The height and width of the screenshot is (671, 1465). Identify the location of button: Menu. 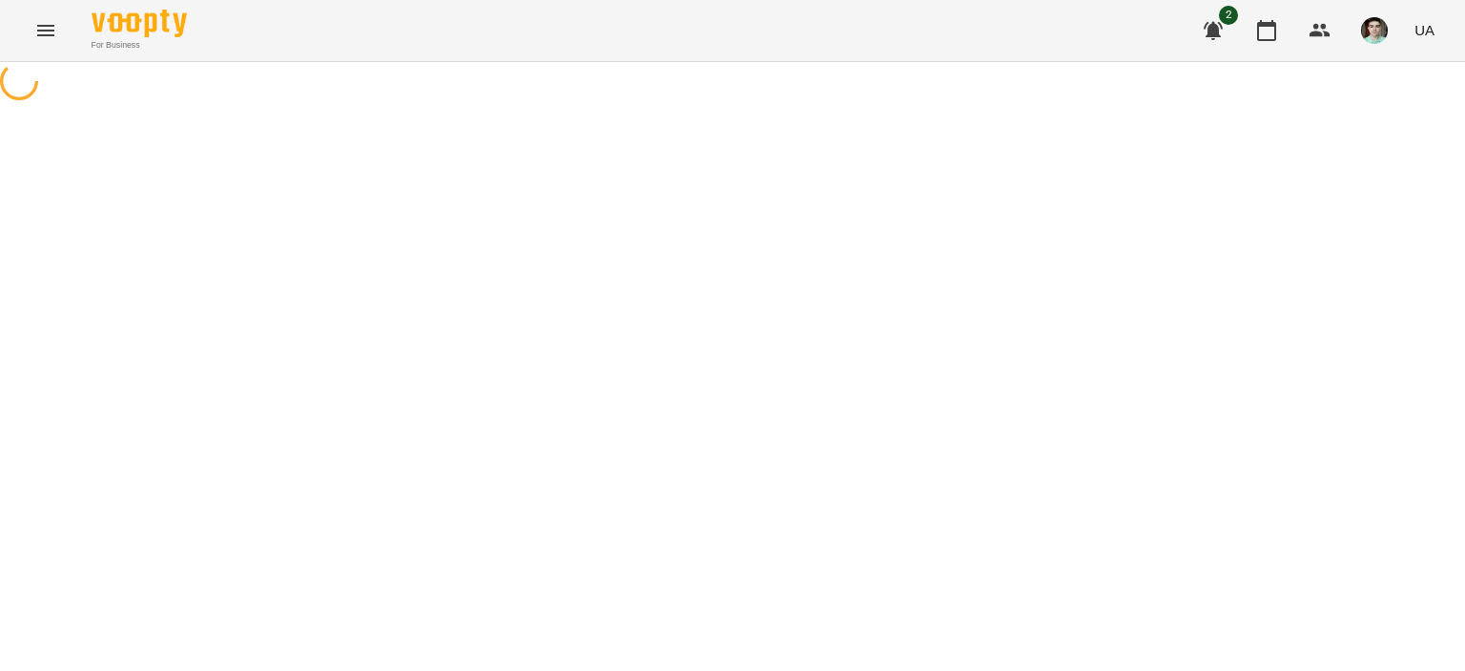
(46, 31).